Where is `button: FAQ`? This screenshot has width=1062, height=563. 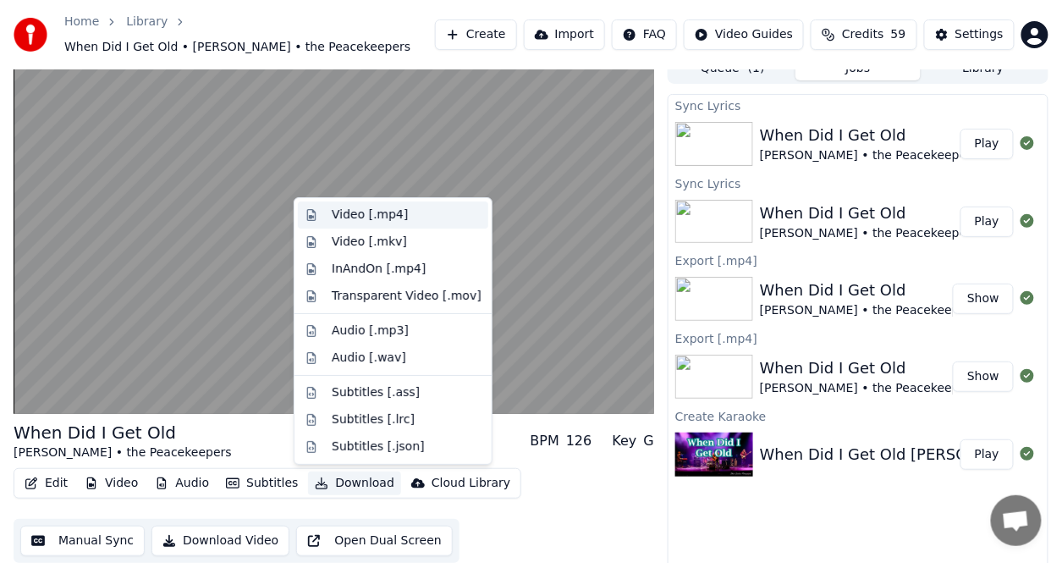 button: FAQ is located at coordinates (644, 35).